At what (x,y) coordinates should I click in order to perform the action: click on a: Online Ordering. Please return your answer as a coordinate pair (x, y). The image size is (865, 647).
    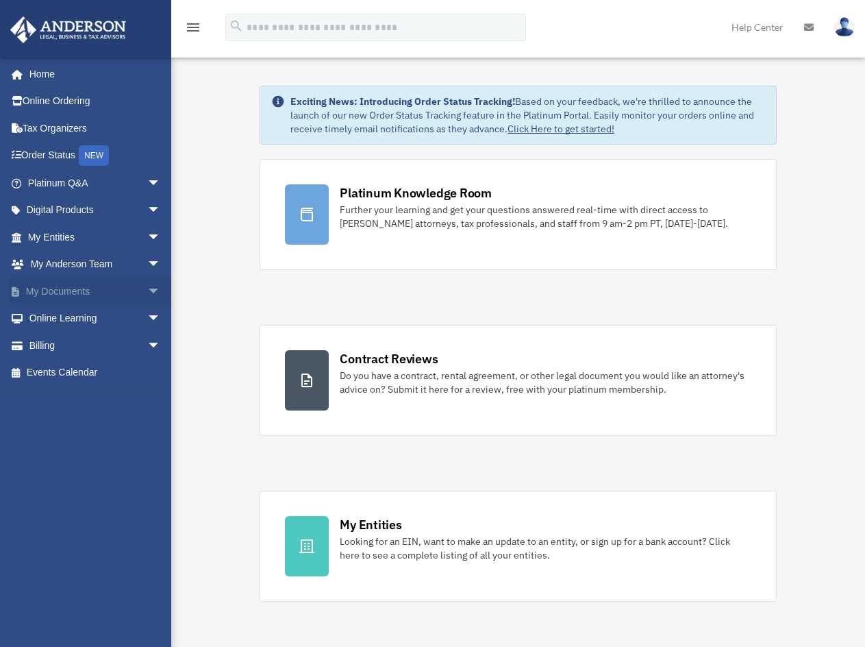
    Looking at the image, I should click on (95, 101).